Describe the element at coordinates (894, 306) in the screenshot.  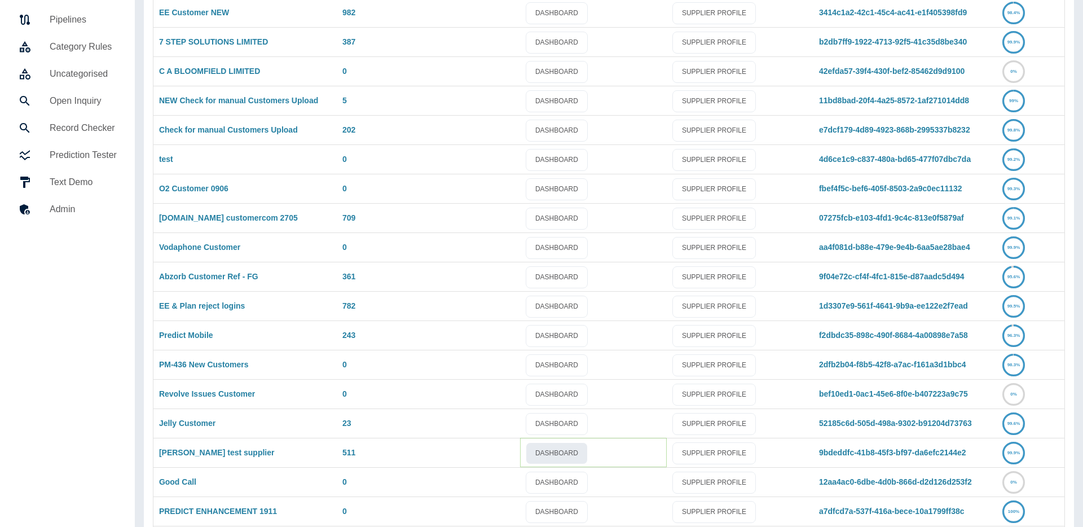
I see `a: 1d3307e9-561f-4641-9b9a-ee122e2f7ead` at that location.